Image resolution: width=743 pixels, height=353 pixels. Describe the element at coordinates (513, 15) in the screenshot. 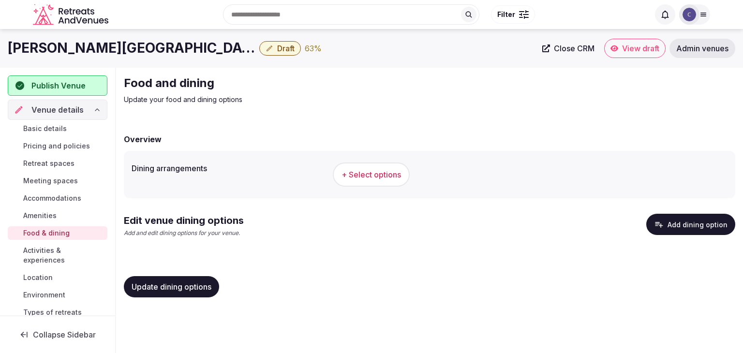

I see `button: Filter` at that location.